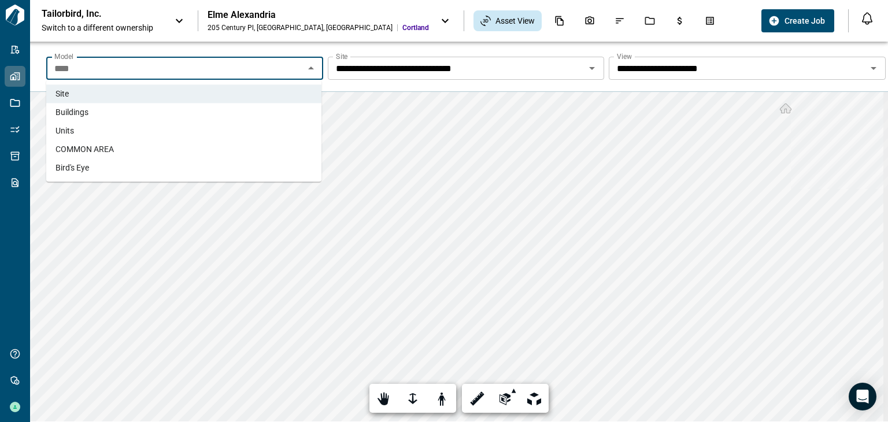 Image resolution: width=888 pixels, height=422 pixels. Describe the element at coordinates (62, 94) in the screenshot. I see `span: Site` at that location.